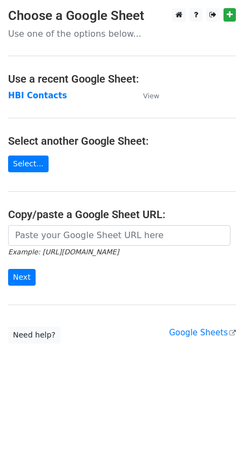  I want to click on input: Next, so click(22, 277).